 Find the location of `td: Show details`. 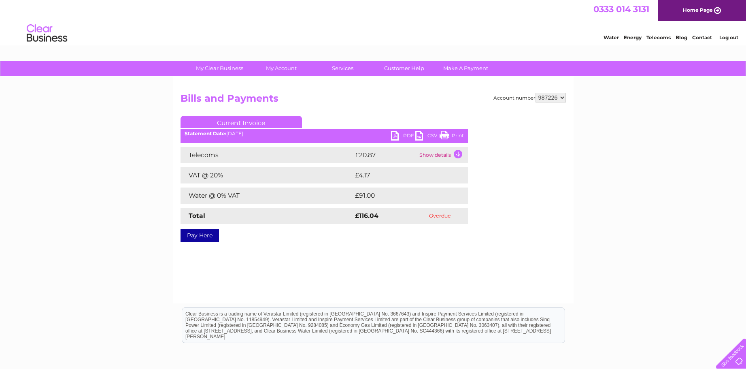

td: Show details is located at coordinates (442, 155).